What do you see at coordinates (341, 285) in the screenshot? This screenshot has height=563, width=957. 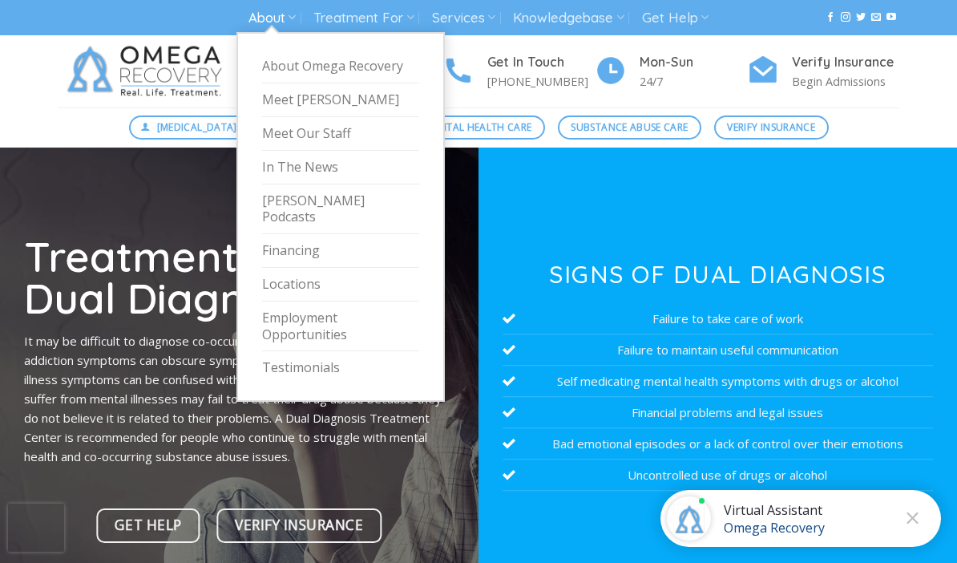 I see `a: Locations` at bounding box center [341, 285].